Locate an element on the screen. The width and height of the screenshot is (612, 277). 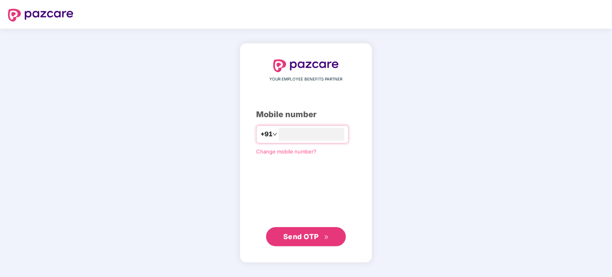
button: Send OTPdouble-right is located at coordinates (306, 237).